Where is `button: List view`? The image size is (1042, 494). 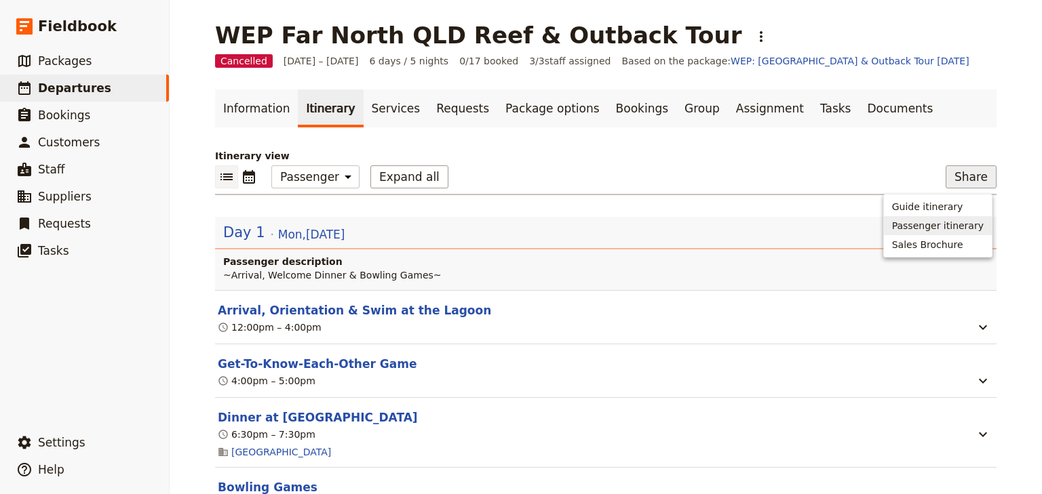
button: List view is located at coordinates (226, 177).